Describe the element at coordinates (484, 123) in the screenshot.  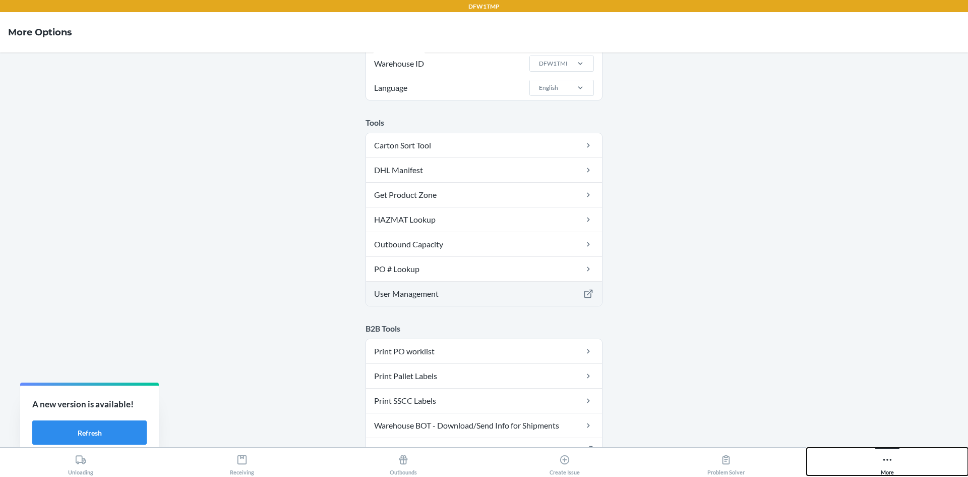
I see `p: Tools` at that location.